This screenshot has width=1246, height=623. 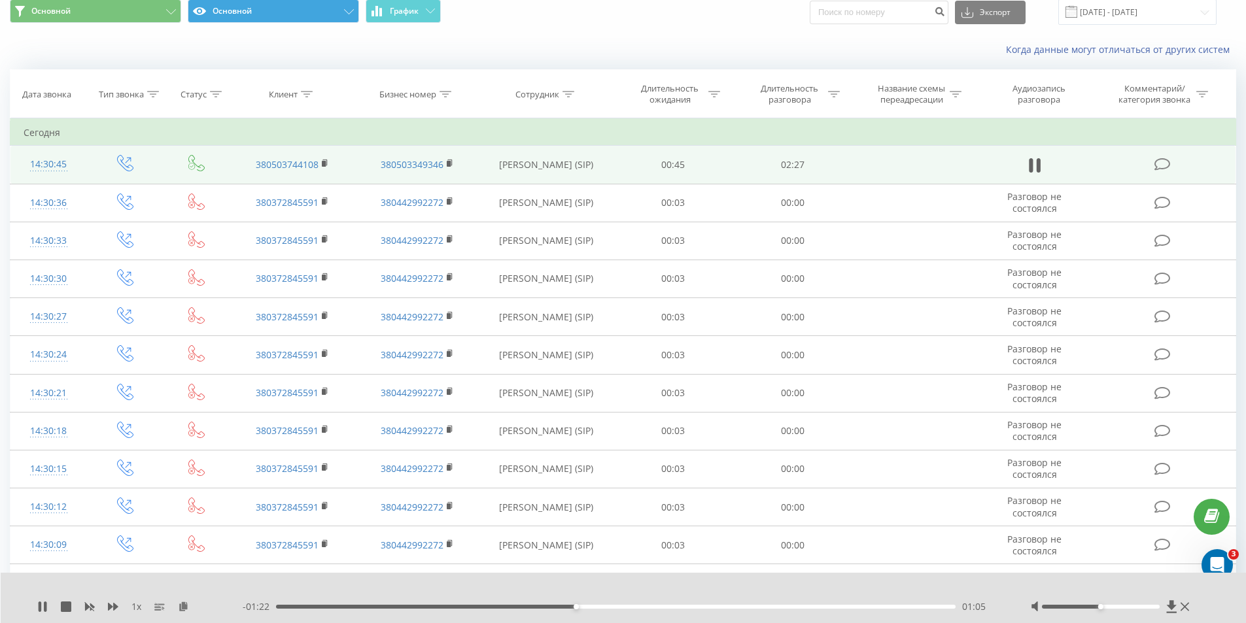 I want to click on td: 00:45, so click(x=673, y=165).